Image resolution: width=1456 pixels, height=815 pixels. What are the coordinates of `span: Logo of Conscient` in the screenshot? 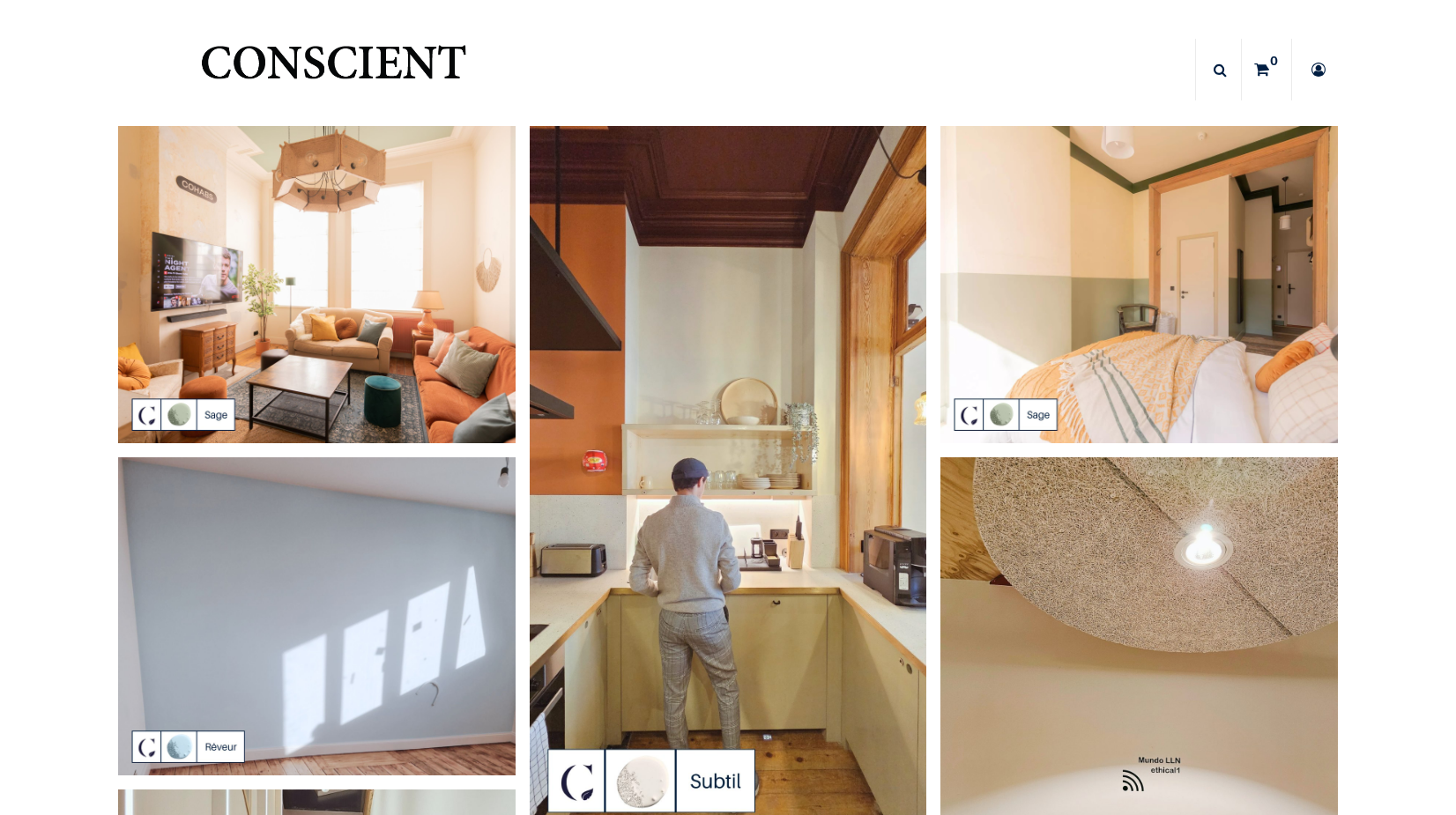 It's located at (333, 69).